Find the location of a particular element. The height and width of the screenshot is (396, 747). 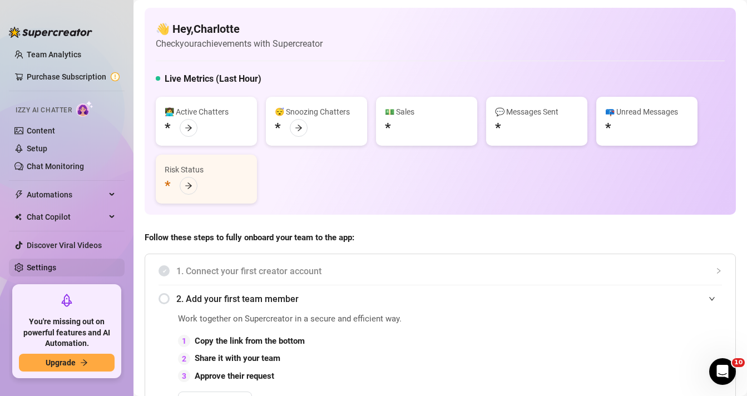

img: AI Chatter is located at coordinates (85, 108).